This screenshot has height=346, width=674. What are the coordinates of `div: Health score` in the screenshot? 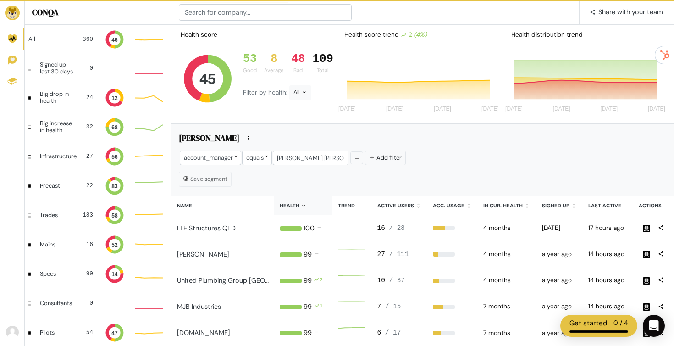 It's located at (199, 35).